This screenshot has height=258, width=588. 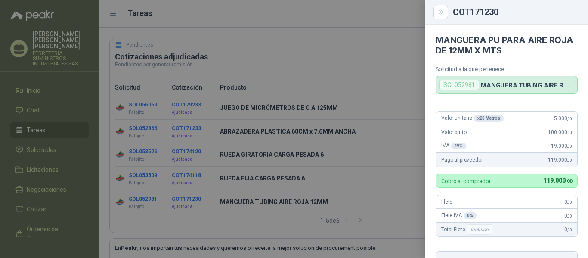 I want to click on span: 19.000, so click(x=561, y=146).